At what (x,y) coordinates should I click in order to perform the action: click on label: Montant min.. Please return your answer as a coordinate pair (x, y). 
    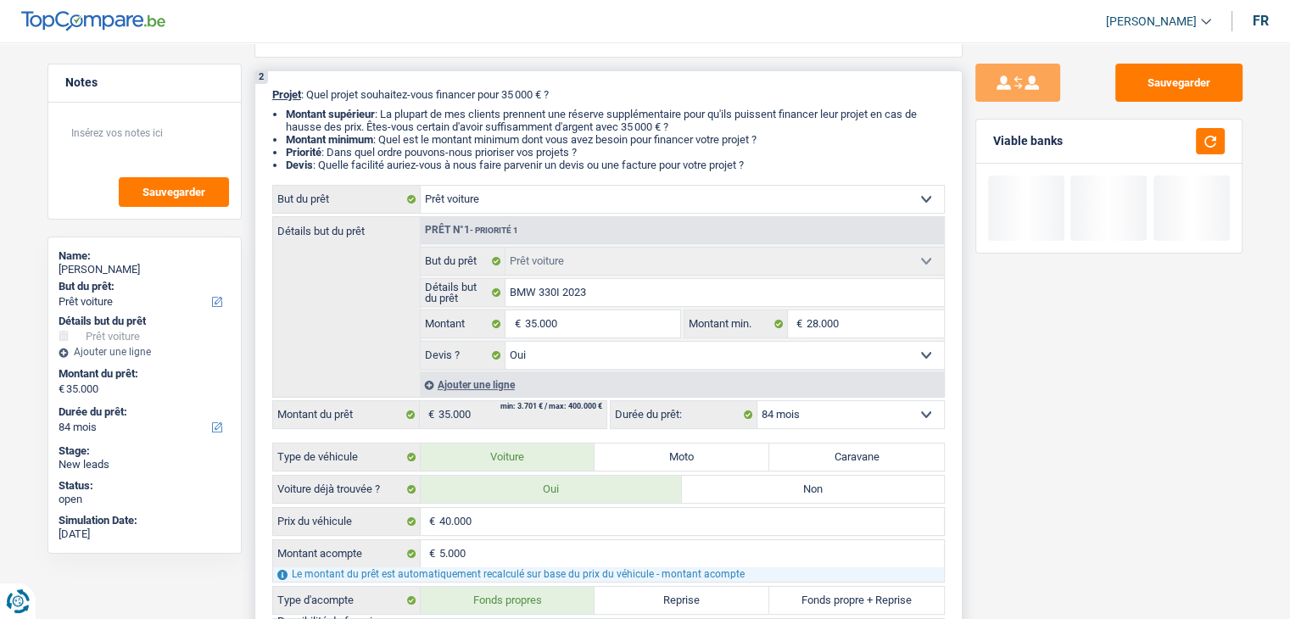
    Looking at the image, I should click on (736, 324).